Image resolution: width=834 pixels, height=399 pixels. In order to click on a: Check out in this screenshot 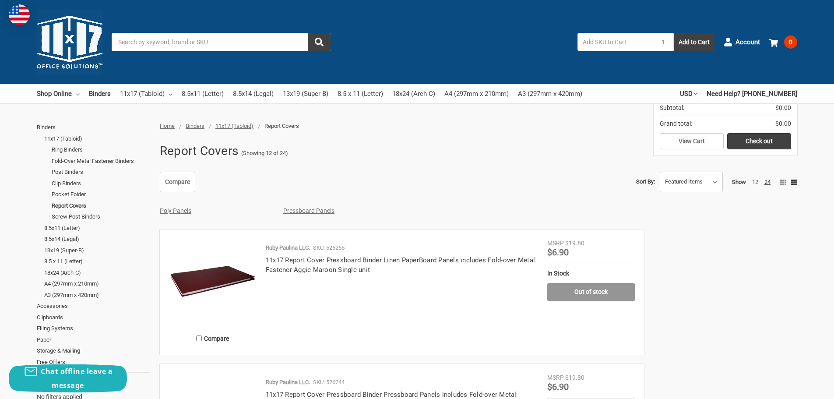, I will do `click(759, 141)`.